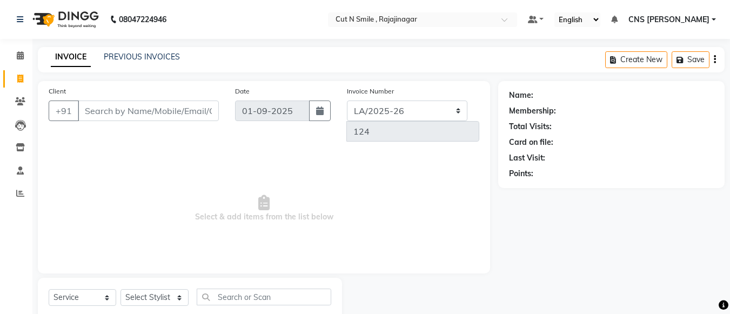 This screenshot has width=730, height=314. I want to click on img: logo, so click(64, 19).